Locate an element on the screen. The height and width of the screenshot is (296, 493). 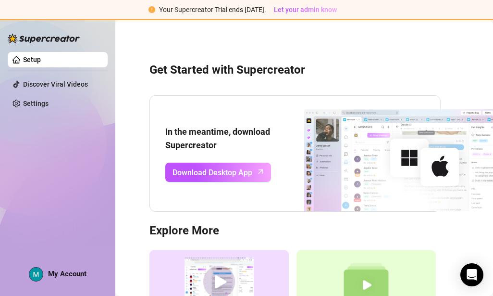
img: logo-BBDzfeDw.svg is located at coordinates (44, 38).